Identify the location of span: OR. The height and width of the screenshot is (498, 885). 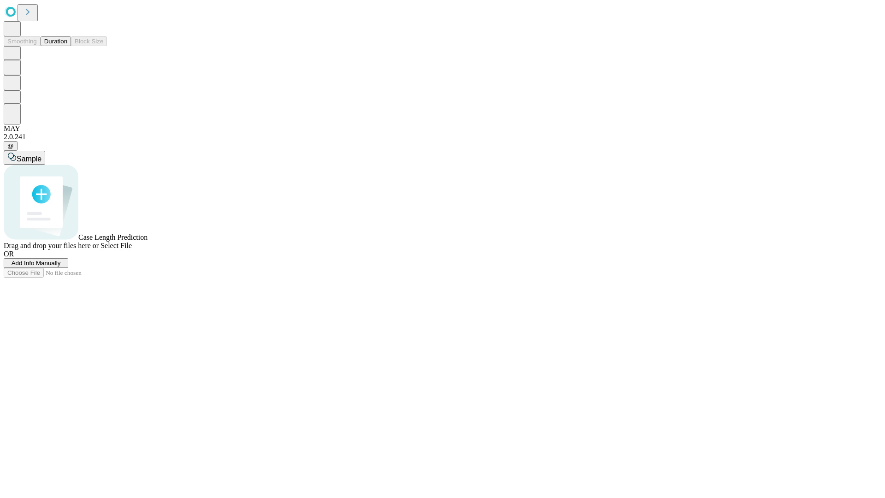
(9, 254).